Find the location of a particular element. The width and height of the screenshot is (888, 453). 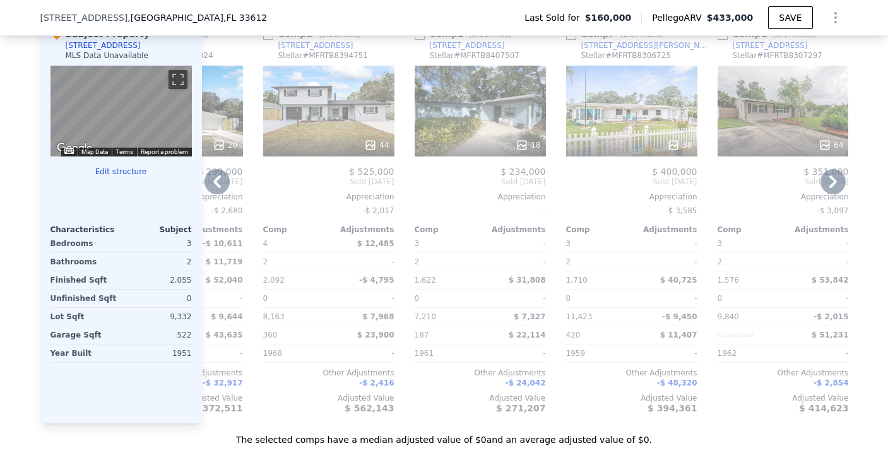

div: 2 is located at coordinates (295, 262).